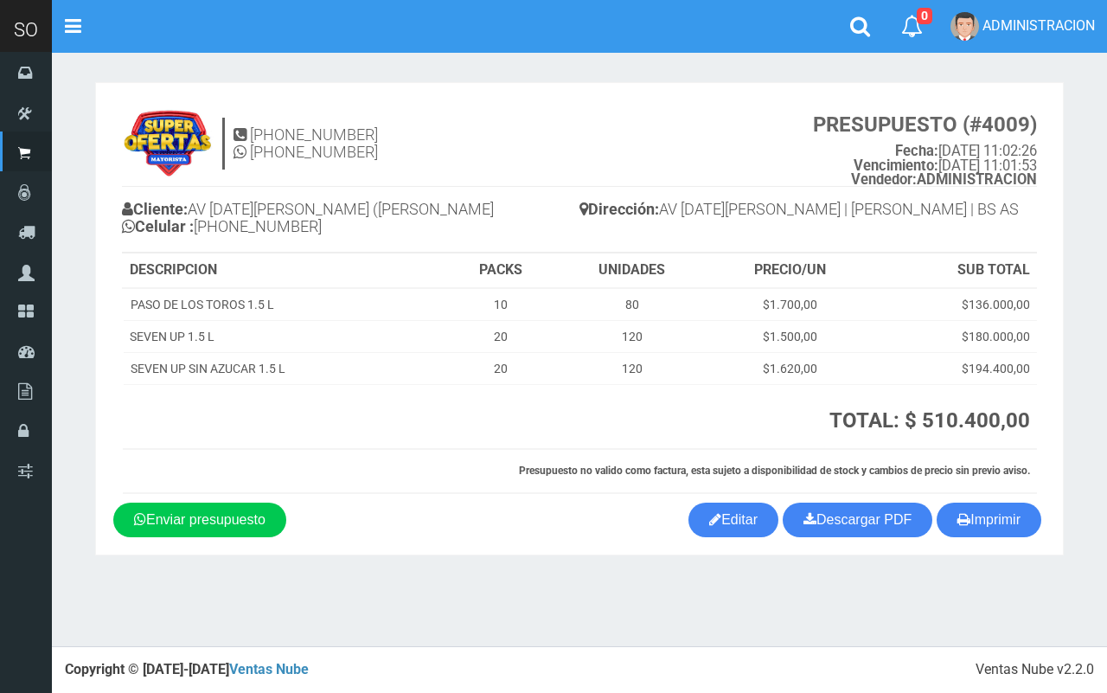  I want to click on td: $1.620,00, so click(789, 368).